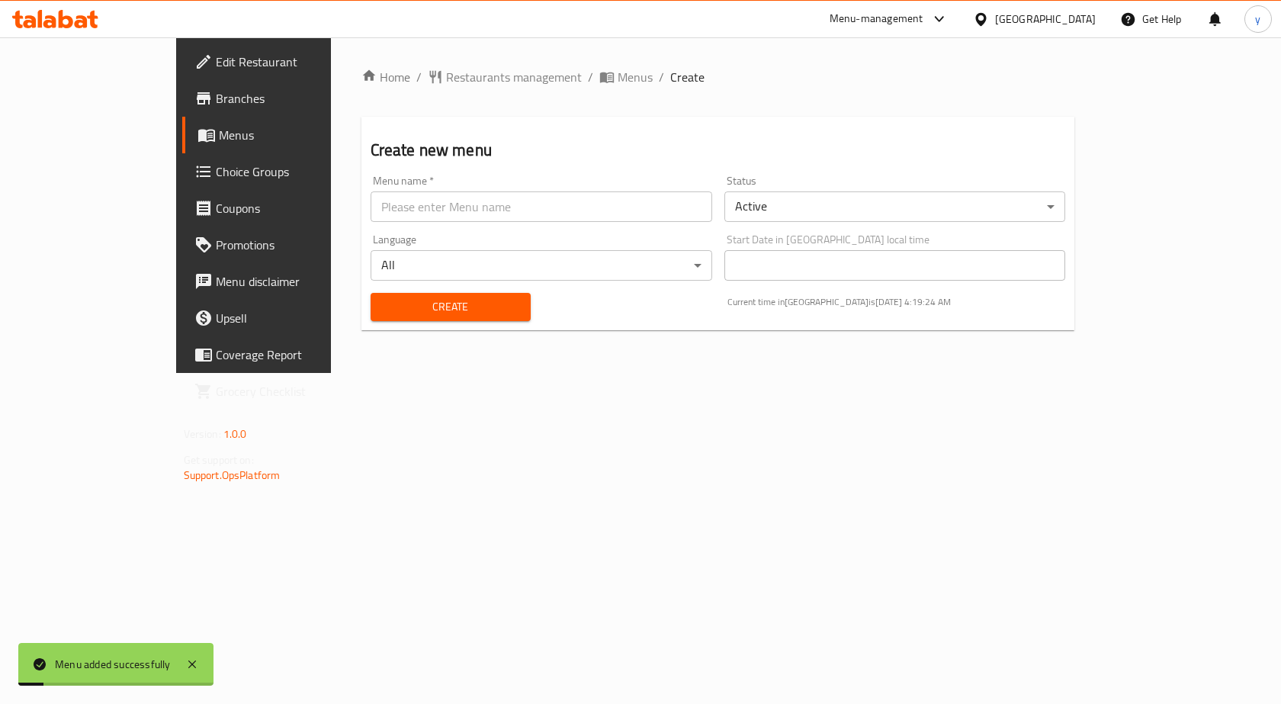  I want to click on div: Active, so click(895, 207).